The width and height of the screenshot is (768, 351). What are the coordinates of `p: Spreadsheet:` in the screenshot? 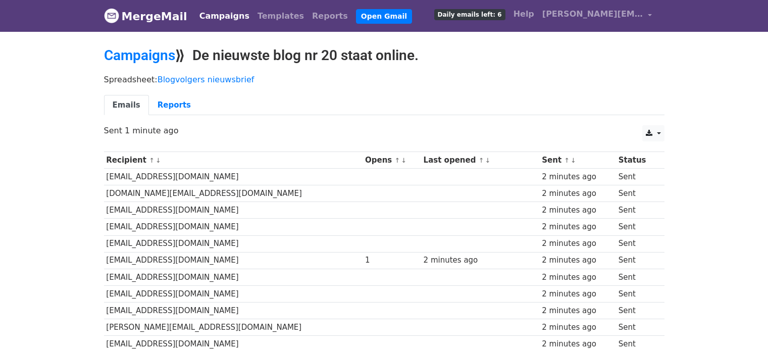 It's located at (384, 79).